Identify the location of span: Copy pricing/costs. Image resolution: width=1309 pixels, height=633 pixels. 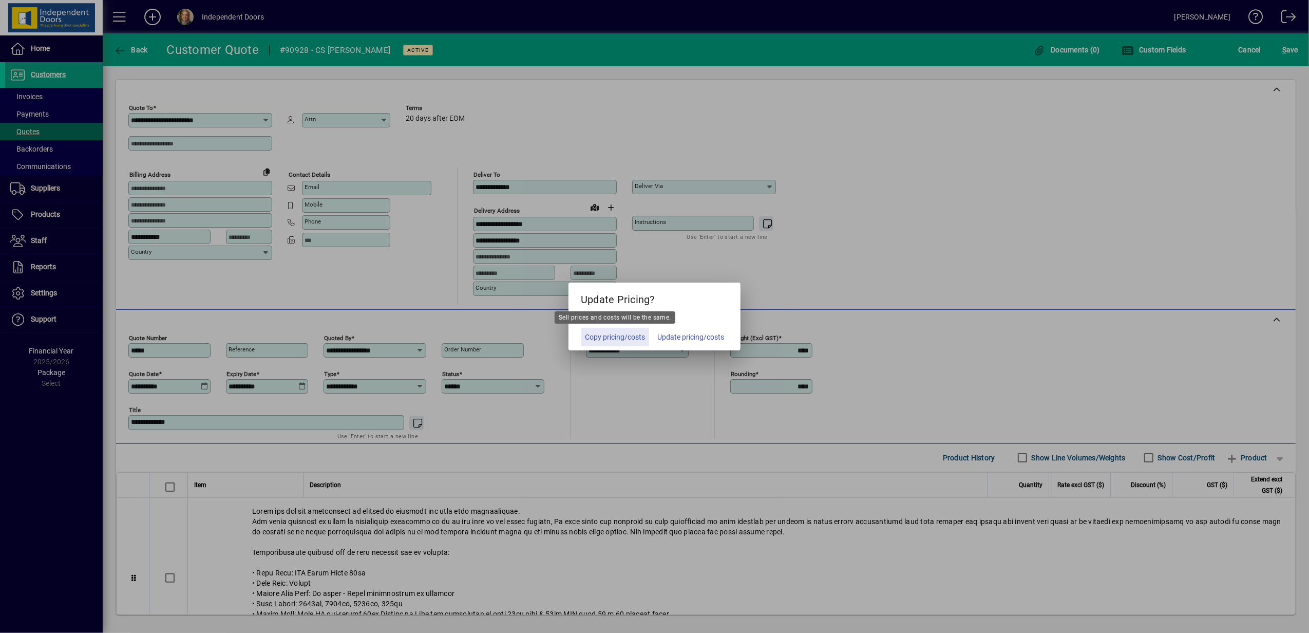
(615, 337).